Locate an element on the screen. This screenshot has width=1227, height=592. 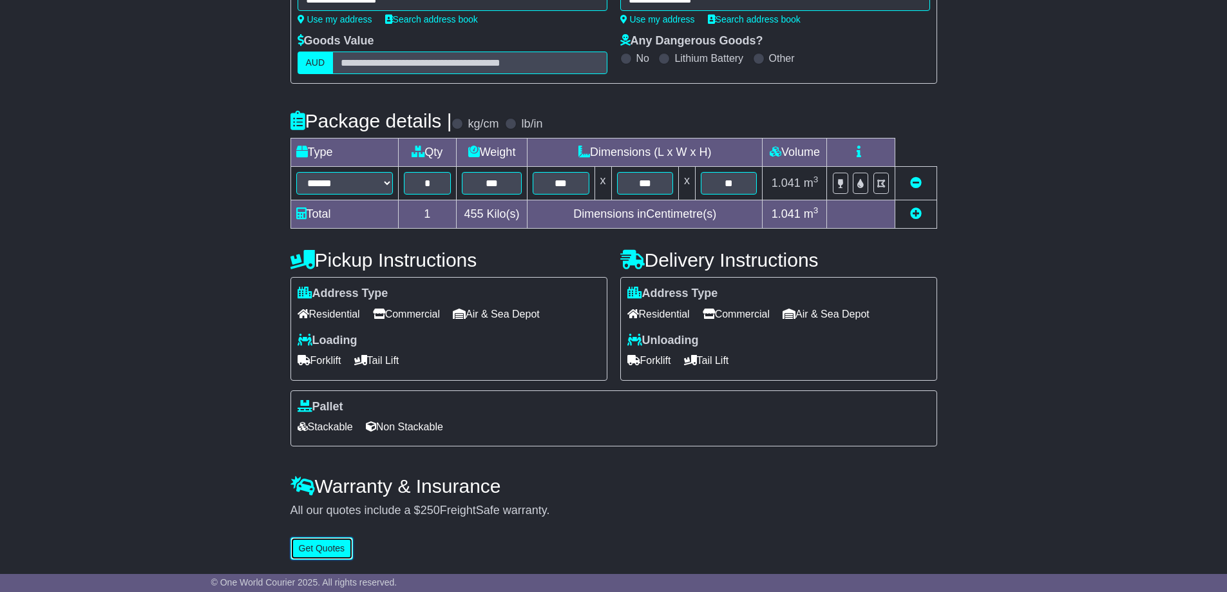
label: Pallet is located at coordinates (320, 407).